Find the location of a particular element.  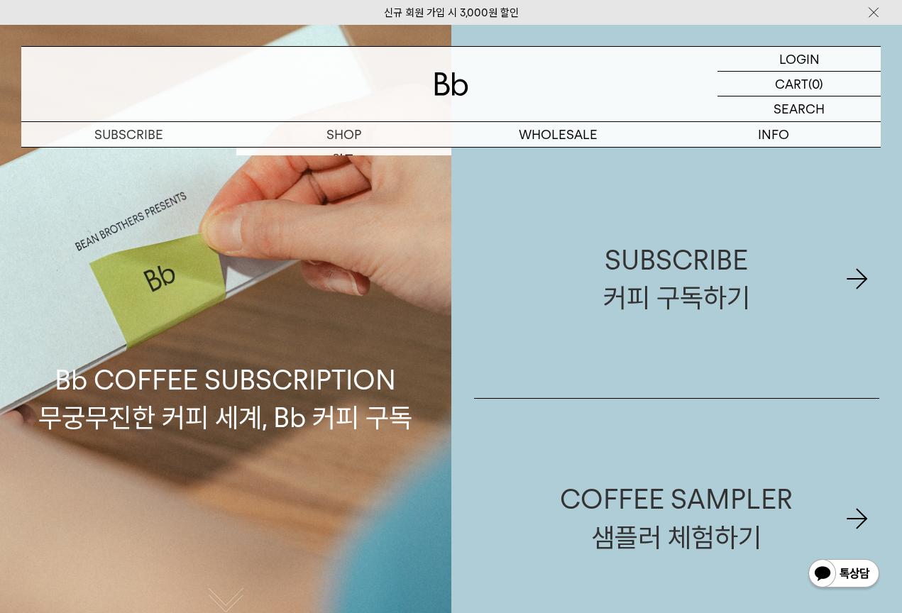

a: CART (0) is located at coordinates (799, 84).